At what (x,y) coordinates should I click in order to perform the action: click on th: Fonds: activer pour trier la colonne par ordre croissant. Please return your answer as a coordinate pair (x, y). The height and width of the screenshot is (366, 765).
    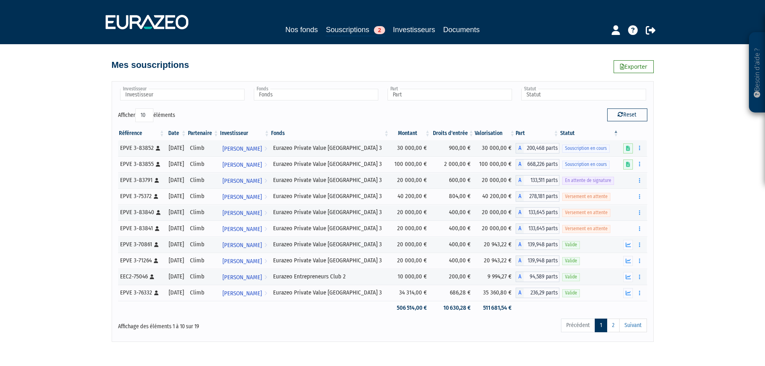
    Looking at the image, I should click on (330, 133).